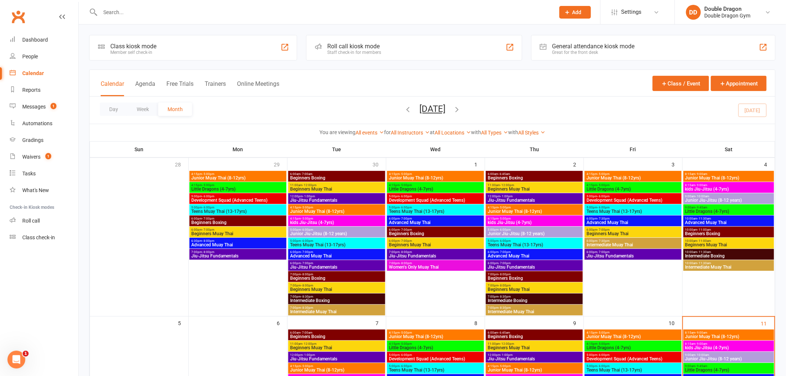  What do you see at coordinates (44, 190) in the screenshot?
I see `a: What's New` at bounding box center [44, 190].